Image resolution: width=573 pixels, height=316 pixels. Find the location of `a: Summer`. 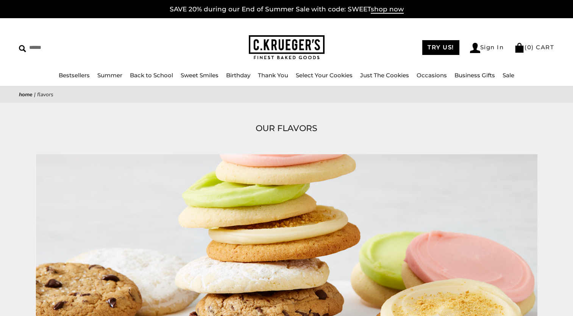

a: Summer is located at coordinates (110, 75).